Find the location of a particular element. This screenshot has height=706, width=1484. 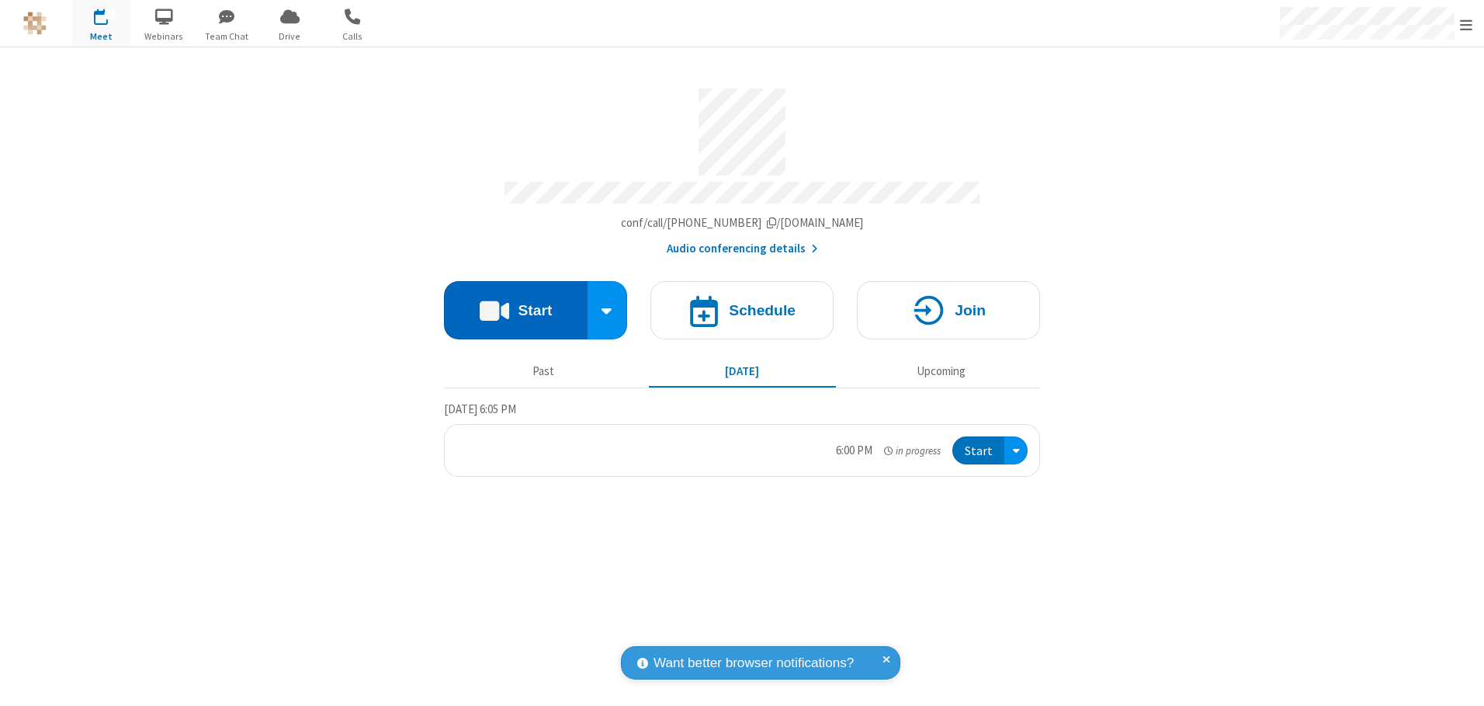

span: Team Chat is located at coordinates (227, 36).